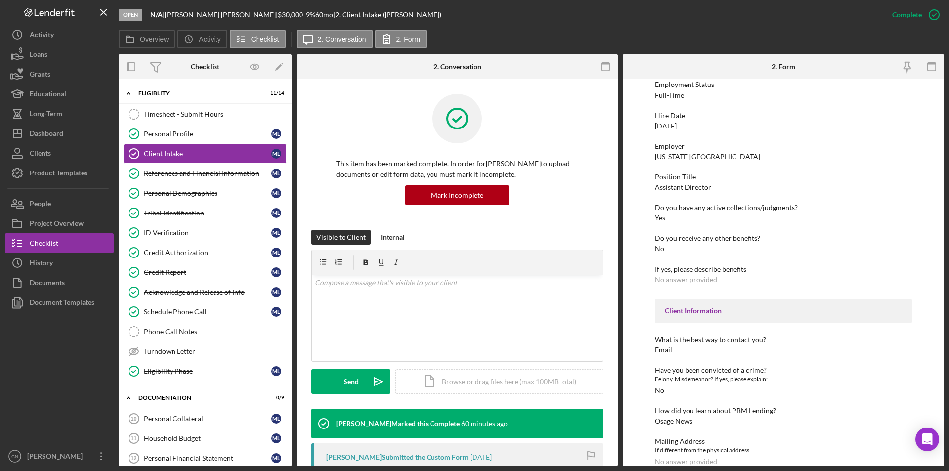 Image resolution: width=949 pixels, height=471 pixels. Describe the element at coordinates (783, 411) in the screenshot. I see `div: How did you learn about PBM Lending?` at that location.